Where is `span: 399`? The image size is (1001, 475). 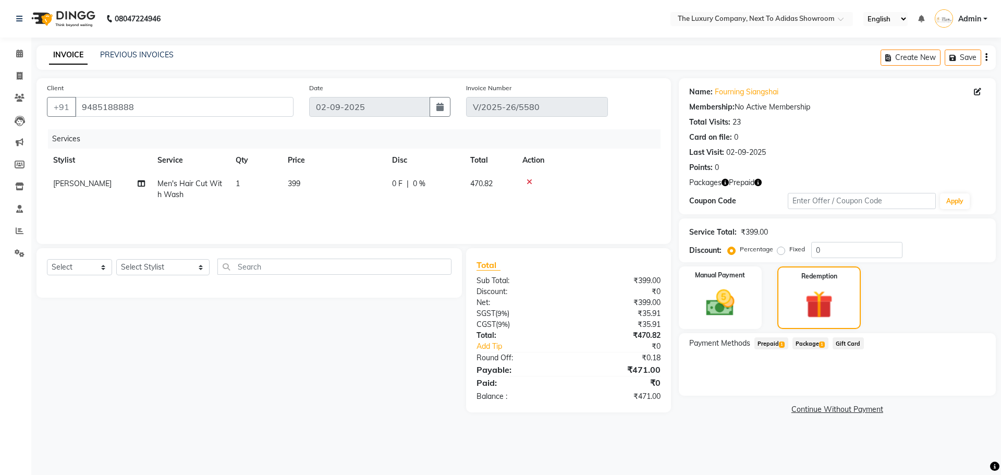
span: 399 is located at coordinates (294, 183).